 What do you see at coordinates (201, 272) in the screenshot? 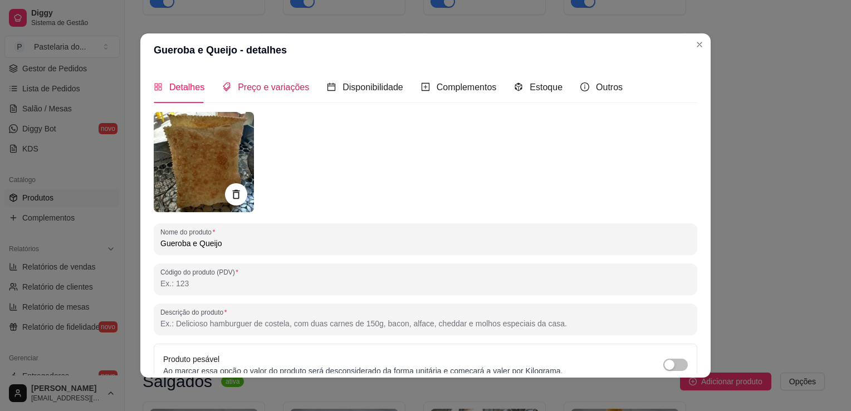
I see `label: Código do produto (PDV)` at bounding box center [201, 272].